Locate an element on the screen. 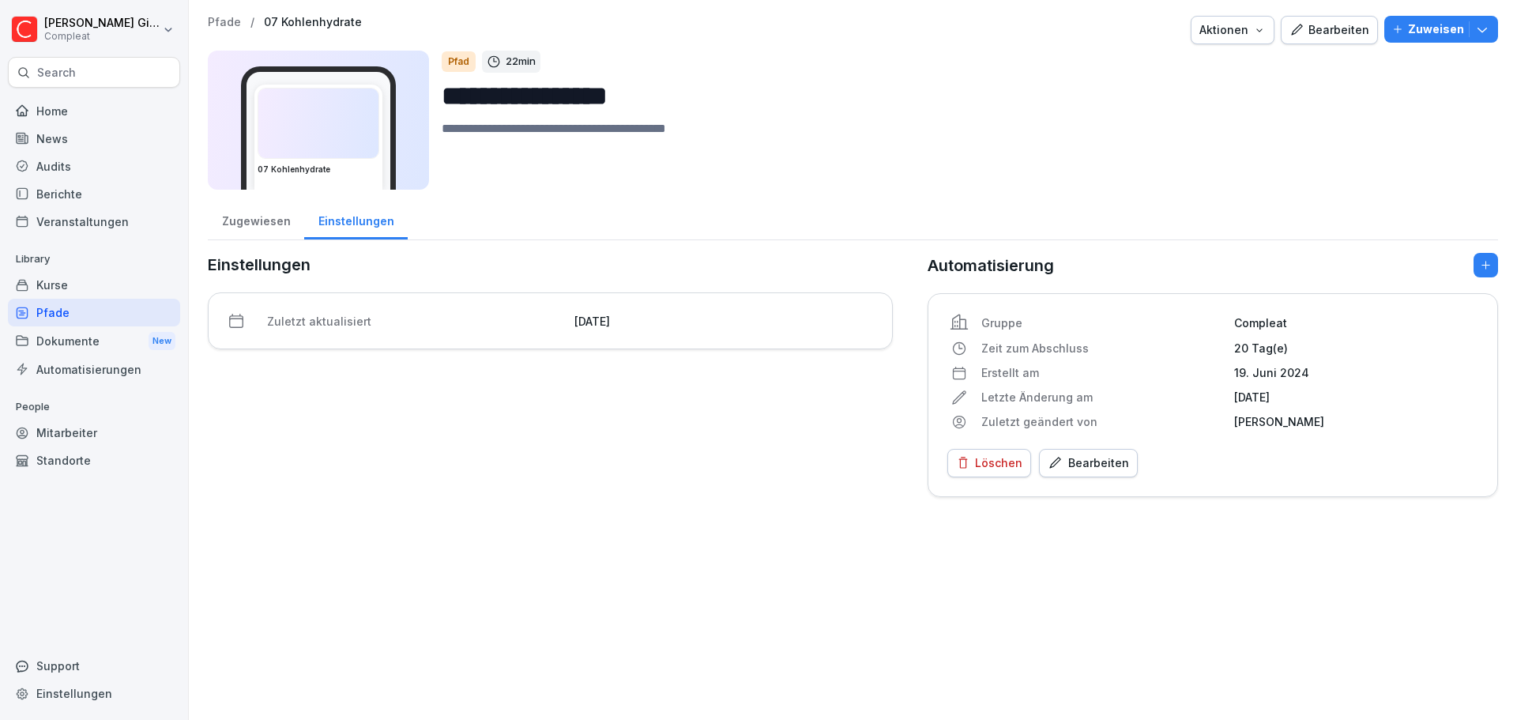  a: Audits is located at coordinates (94, 166).